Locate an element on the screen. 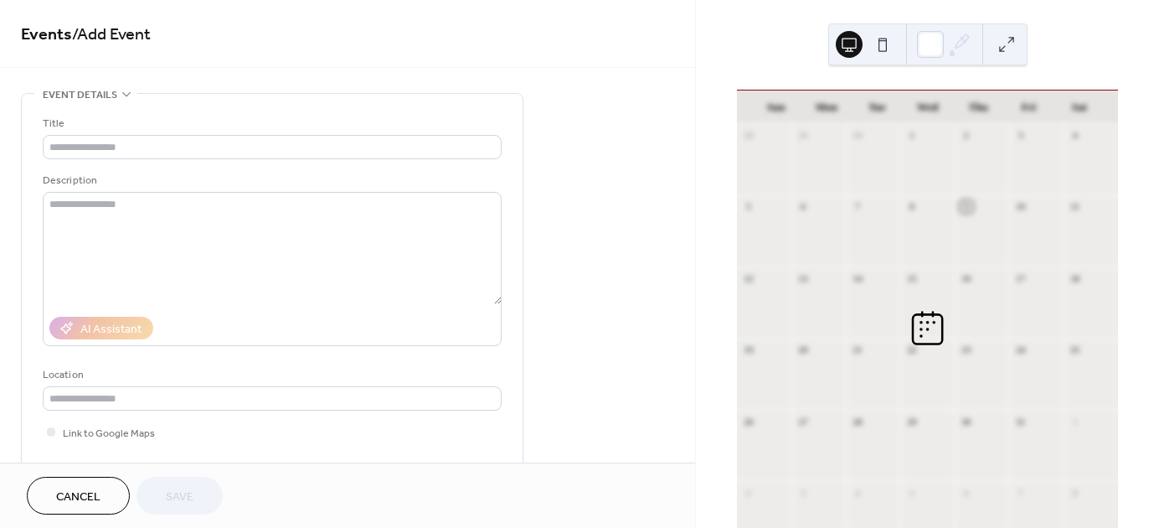 This screenshot has height=528, width=1159. div: Thu is located at coordinates (978, 107).